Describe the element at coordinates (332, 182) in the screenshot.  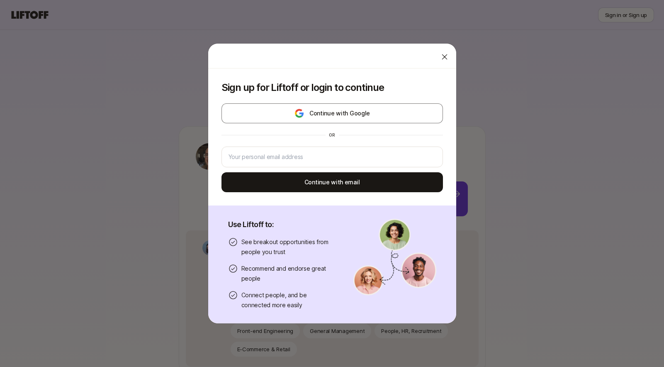
I see `button: Continue with email` at that location.